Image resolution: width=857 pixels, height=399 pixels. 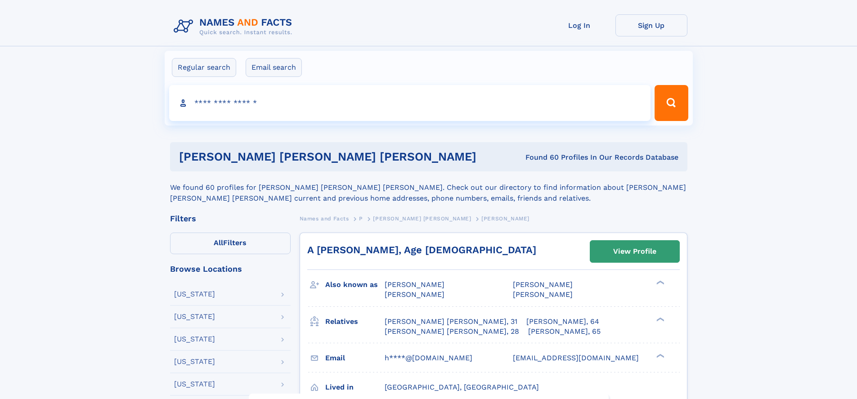 I want to click on a: Names and Facts, so click(x=324, y=218).